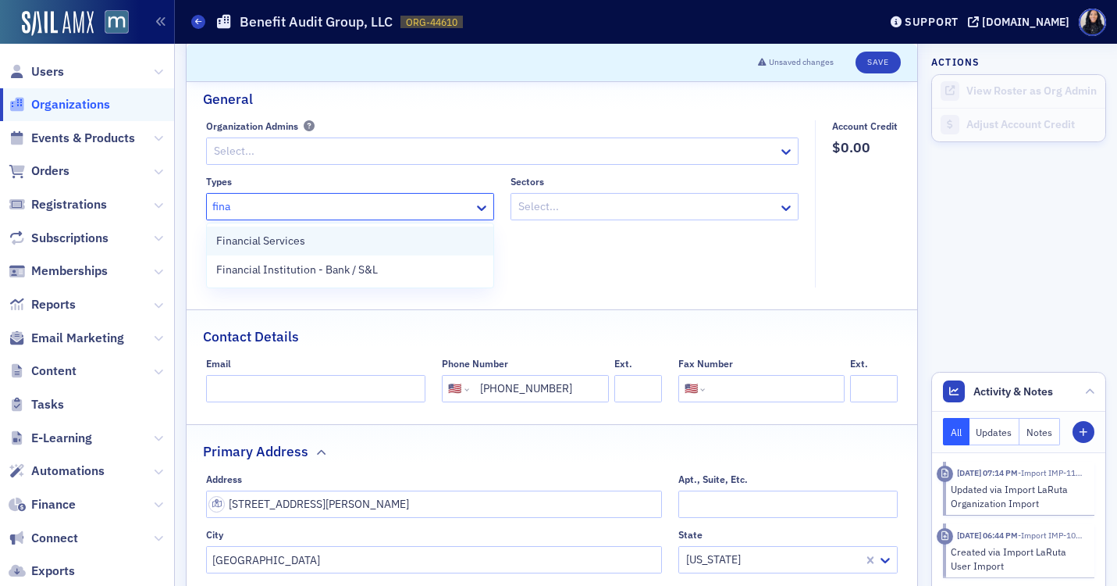 This screenshot has height=586, width=1117. I want to click on button: Notes, so click(1040, 431).